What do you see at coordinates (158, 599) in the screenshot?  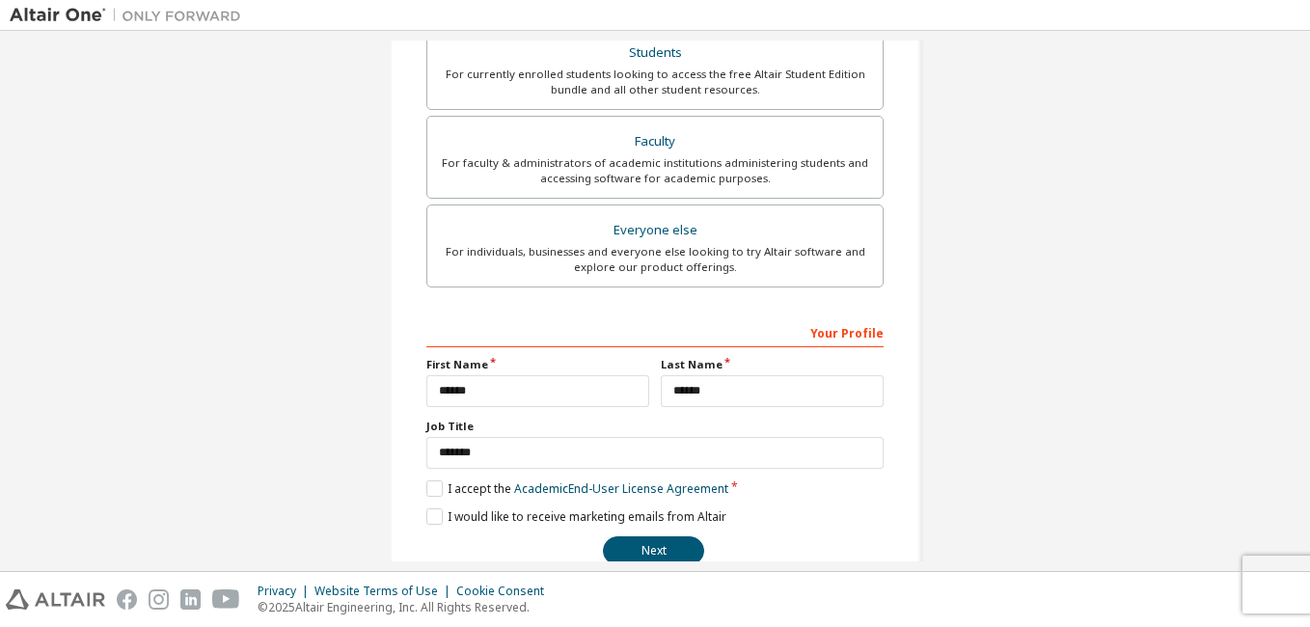 I see `img: instagram.svg` at bounding box center [158, 599].